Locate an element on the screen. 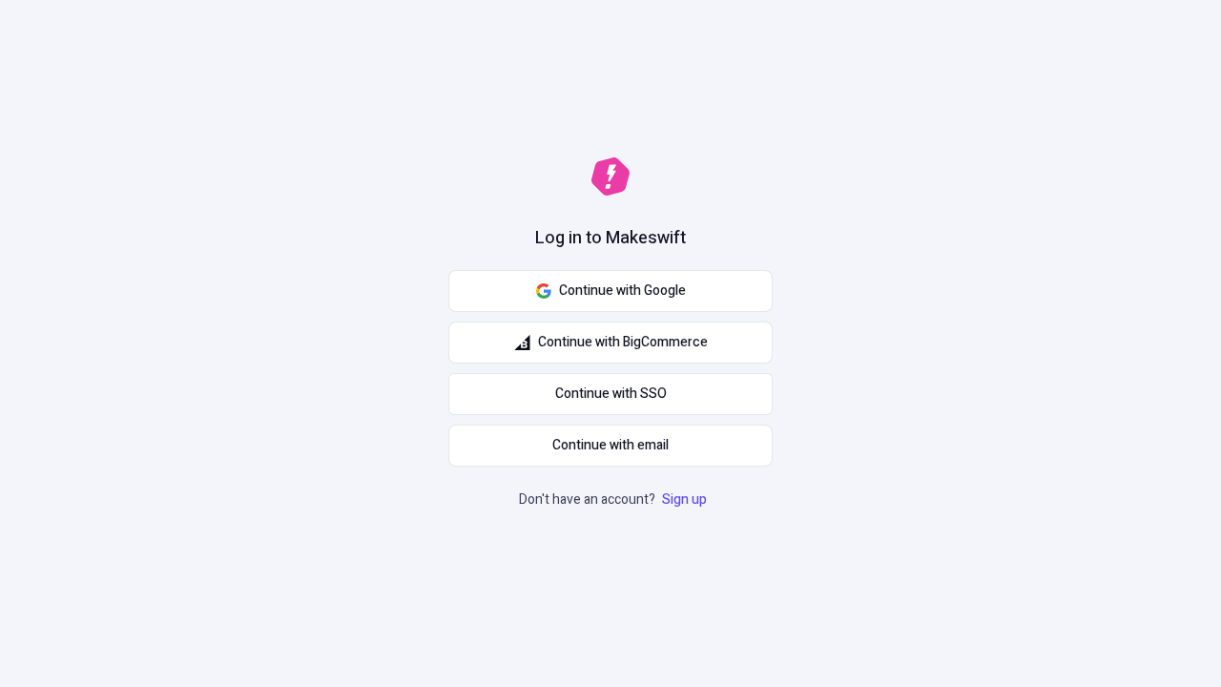  button: Continue with BigCommerce is located at coordinates (611, 343).